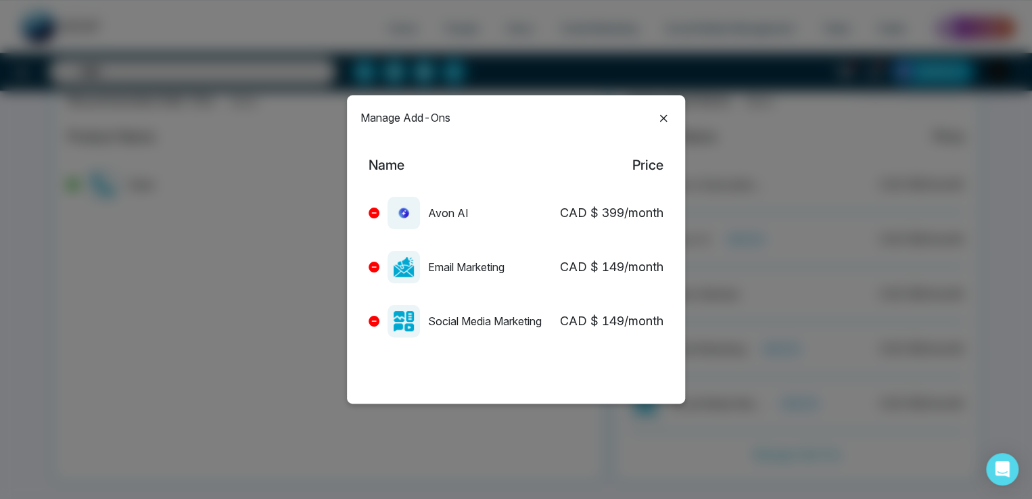 This screenshot has height=499, width=1032. Describe the element at coordinates (611, 212) in the screenshot. I see `div: CAD $ 399 /month` at that location.